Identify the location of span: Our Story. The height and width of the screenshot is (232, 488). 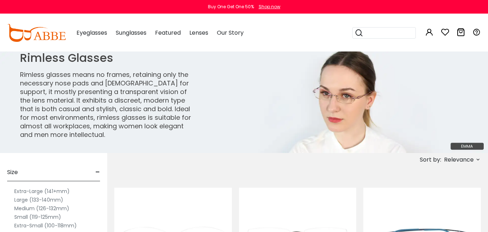
(230, 33).